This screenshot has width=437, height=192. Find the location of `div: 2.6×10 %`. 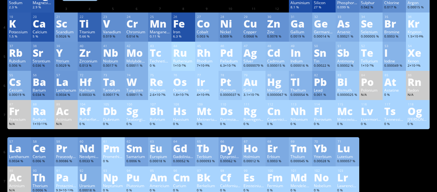

div: 2.6×10 % is located at coordinates (160, 95).